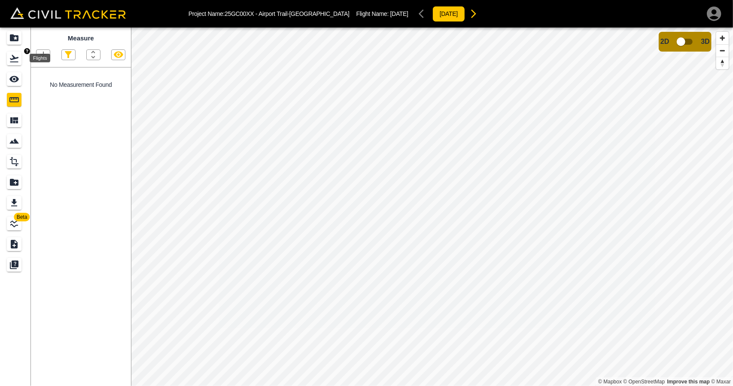  Describe the element at coordinates (644, 381) in the screenshot. I see `a: OpenStreetMap` at that location.